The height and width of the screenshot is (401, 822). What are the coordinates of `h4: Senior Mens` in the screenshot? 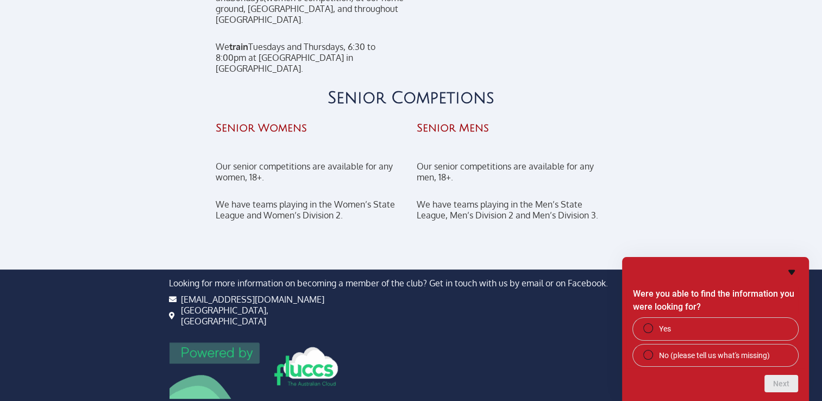 It's located at (511, 128).